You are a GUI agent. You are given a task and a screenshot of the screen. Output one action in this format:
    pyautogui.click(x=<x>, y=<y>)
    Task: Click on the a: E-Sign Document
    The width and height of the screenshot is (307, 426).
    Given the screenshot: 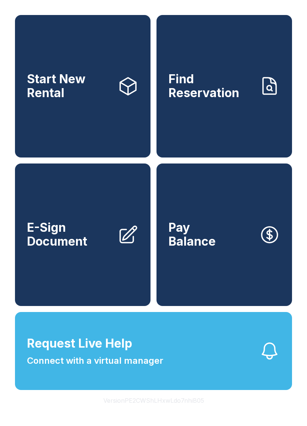 What is the action you would take?
    pyautogui.click(x=83, y=235)
    